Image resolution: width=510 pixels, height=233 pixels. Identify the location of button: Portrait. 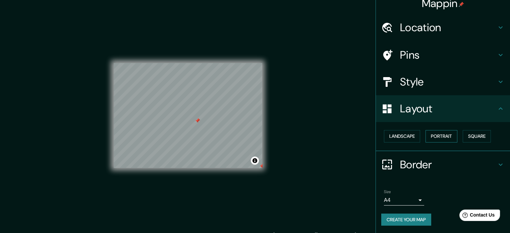
(442, 136).